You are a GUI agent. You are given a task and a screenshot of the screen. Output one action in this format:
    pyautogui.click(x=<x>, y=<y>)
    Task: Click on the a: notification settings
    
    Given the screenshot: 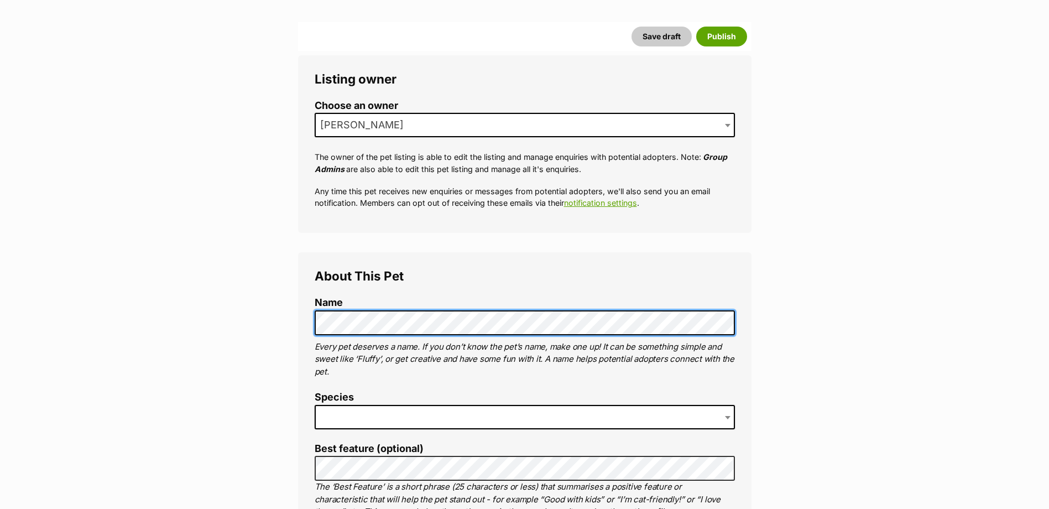 What is the action you would take?
    pyautogui.click(x=600, y=202)
    